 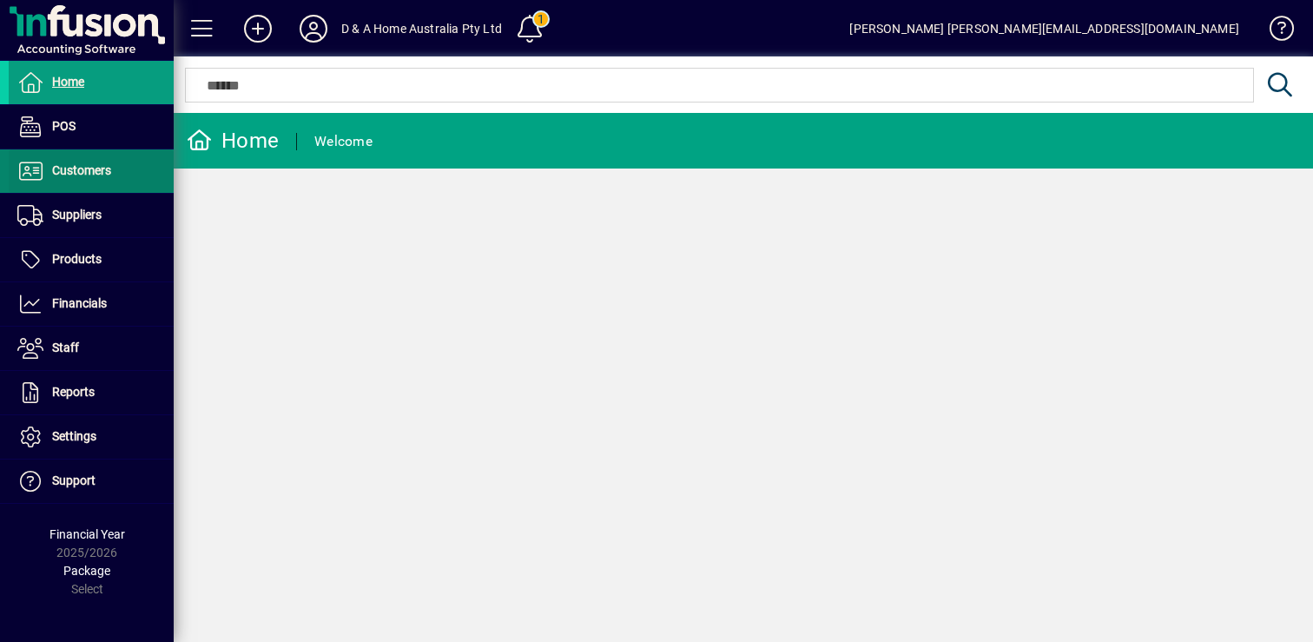 I want to click on a: Reports, so click(x=91, y=392).